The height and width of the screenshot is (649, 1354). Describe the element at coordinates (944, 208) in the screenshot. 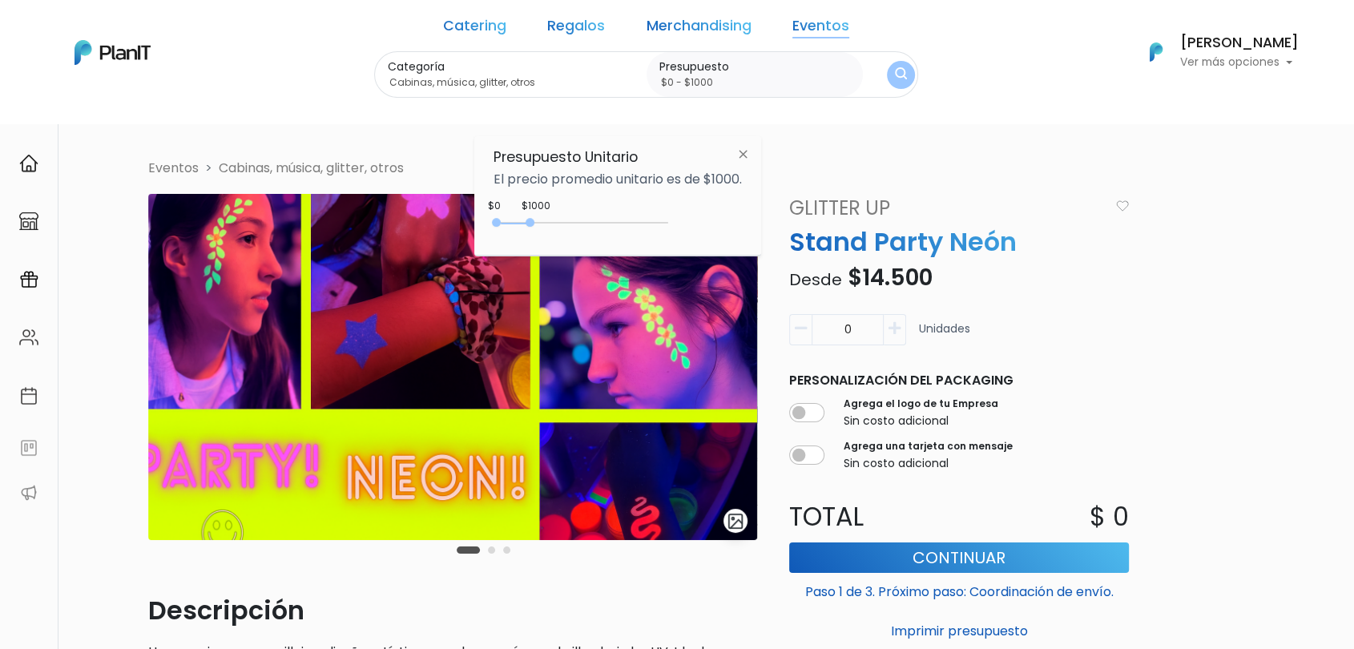

I see `a: Glitter Up` at that location.